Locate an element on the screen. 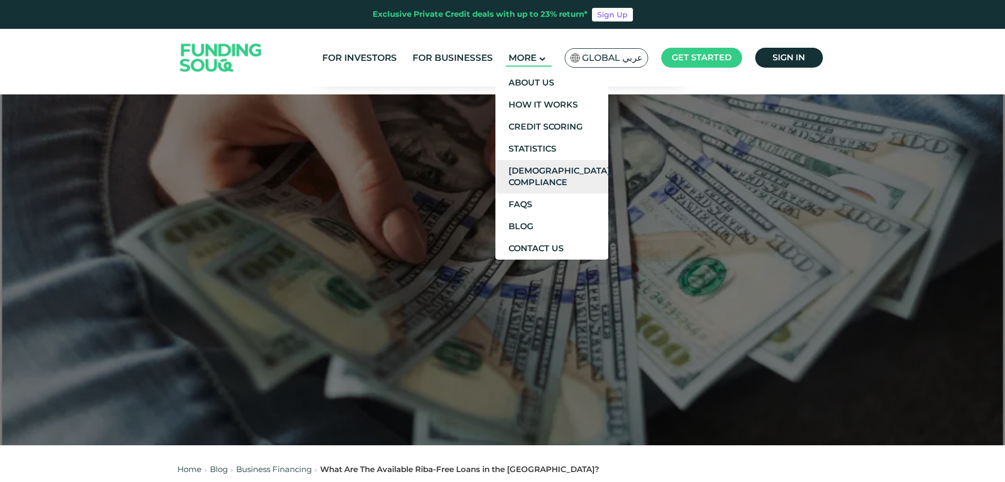 The height and width of the screenshot is (482, 1005). a: For Businesses is located at coordinates (452, 58).